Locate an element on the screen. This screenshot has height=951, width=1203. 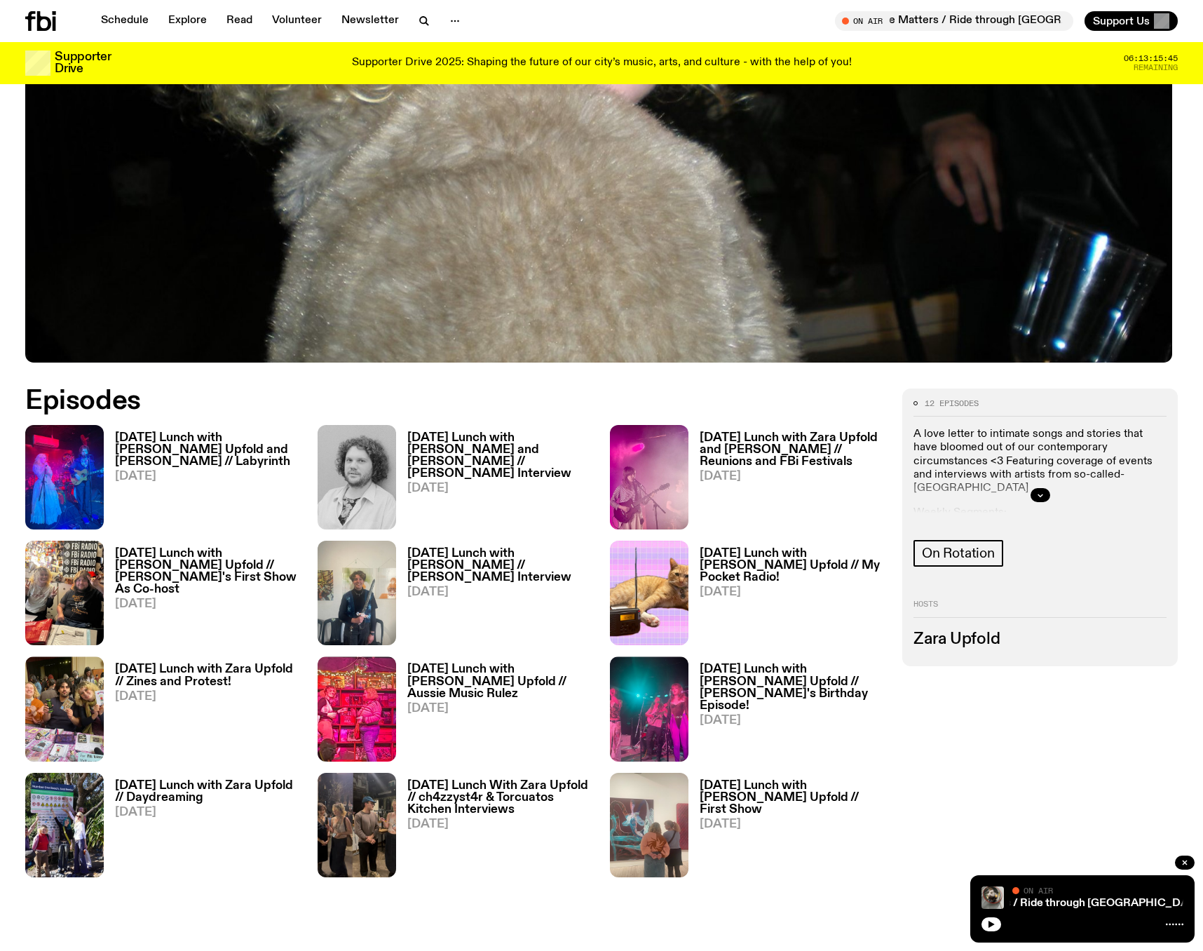
img: Otherworlds Zine Fair is located at coordinates (65, 708).